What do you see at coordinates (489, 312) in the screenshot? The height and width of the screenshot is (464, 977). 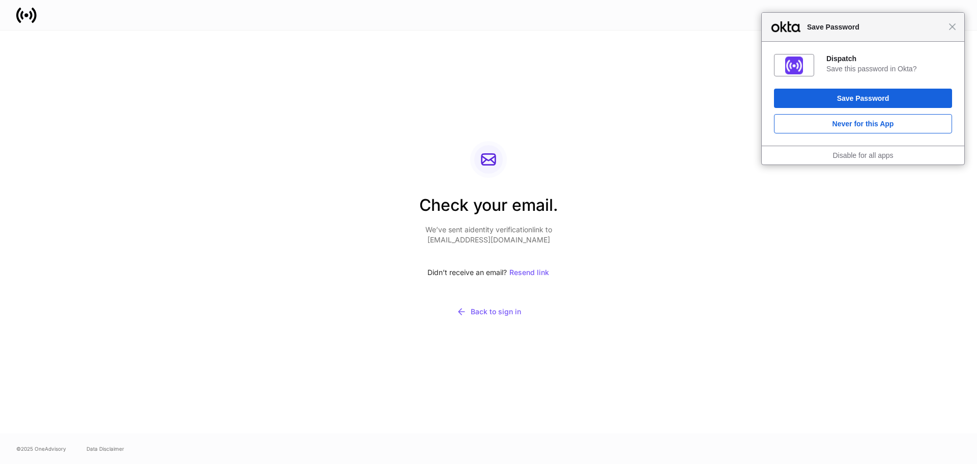 I see `button: Back to sign in` at bounding box center [489, 312].